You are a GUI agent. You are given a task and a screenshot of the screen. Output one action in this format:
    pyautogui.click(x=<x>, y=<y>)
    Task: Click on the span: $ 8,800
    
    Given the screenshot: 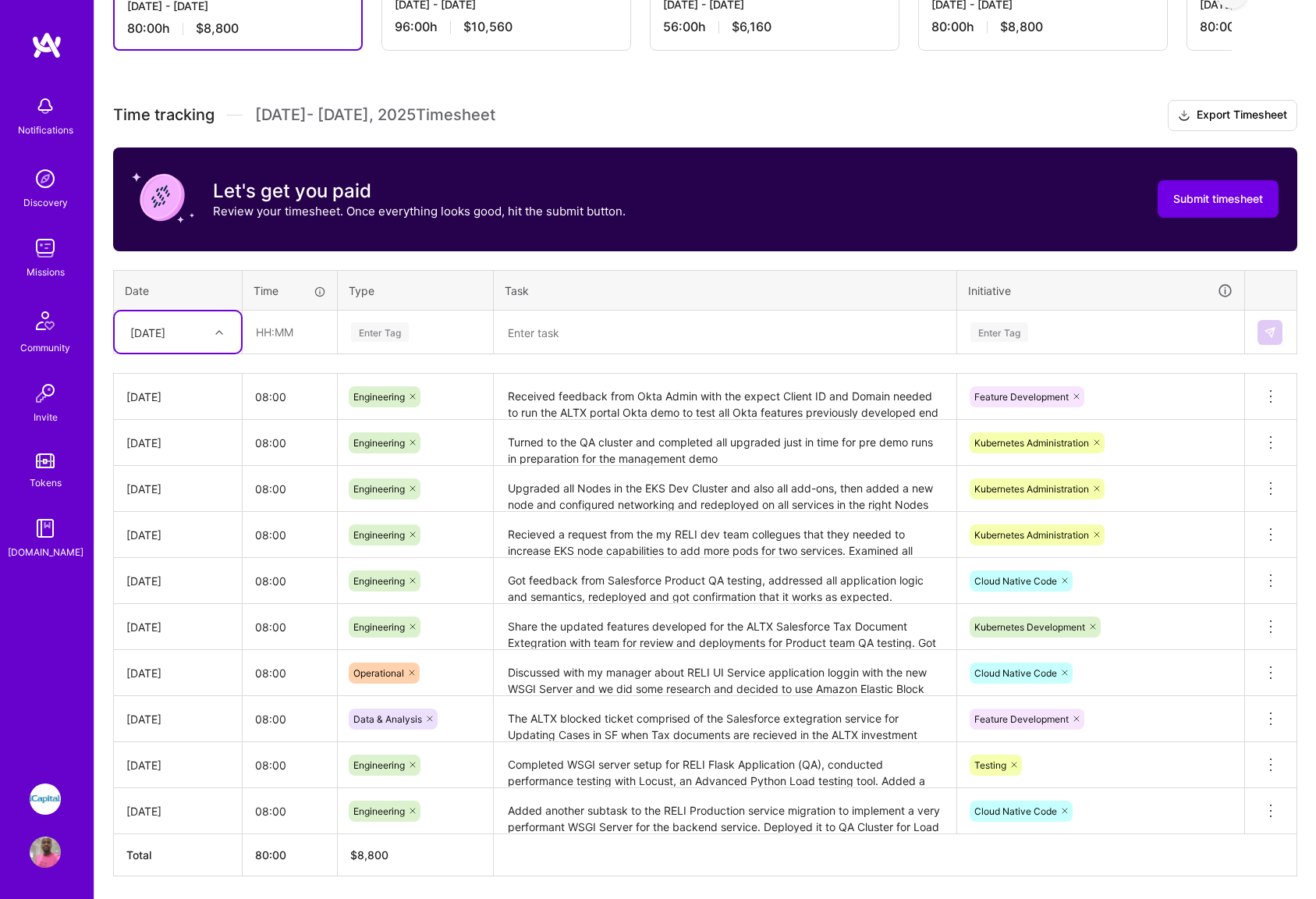 What is the action you would take?
    pyautogui.click(x=369, y=854)
    